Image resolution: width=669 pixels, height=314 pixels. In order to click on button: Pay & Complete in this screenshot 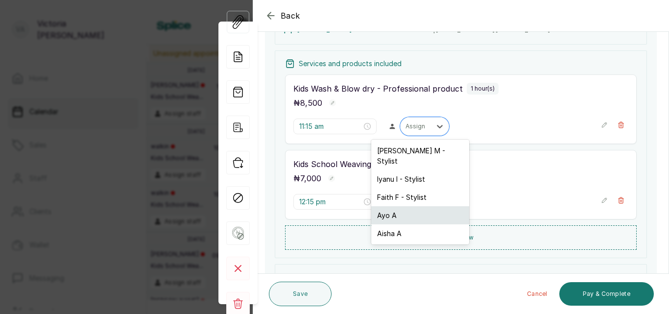, I will do `click(606, 294)`.